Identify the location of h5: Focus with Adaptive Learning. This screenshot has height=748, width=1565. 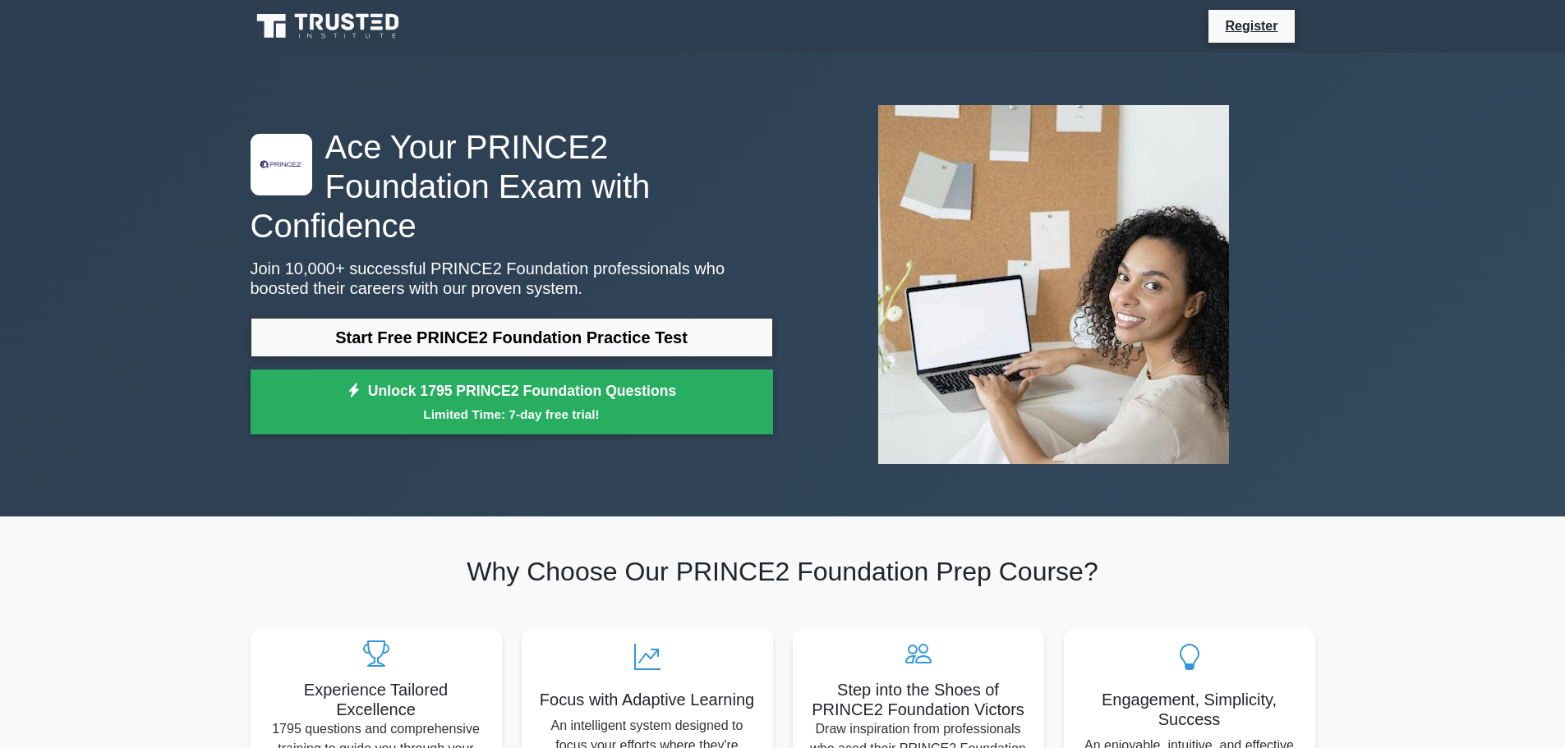
(647, 700).